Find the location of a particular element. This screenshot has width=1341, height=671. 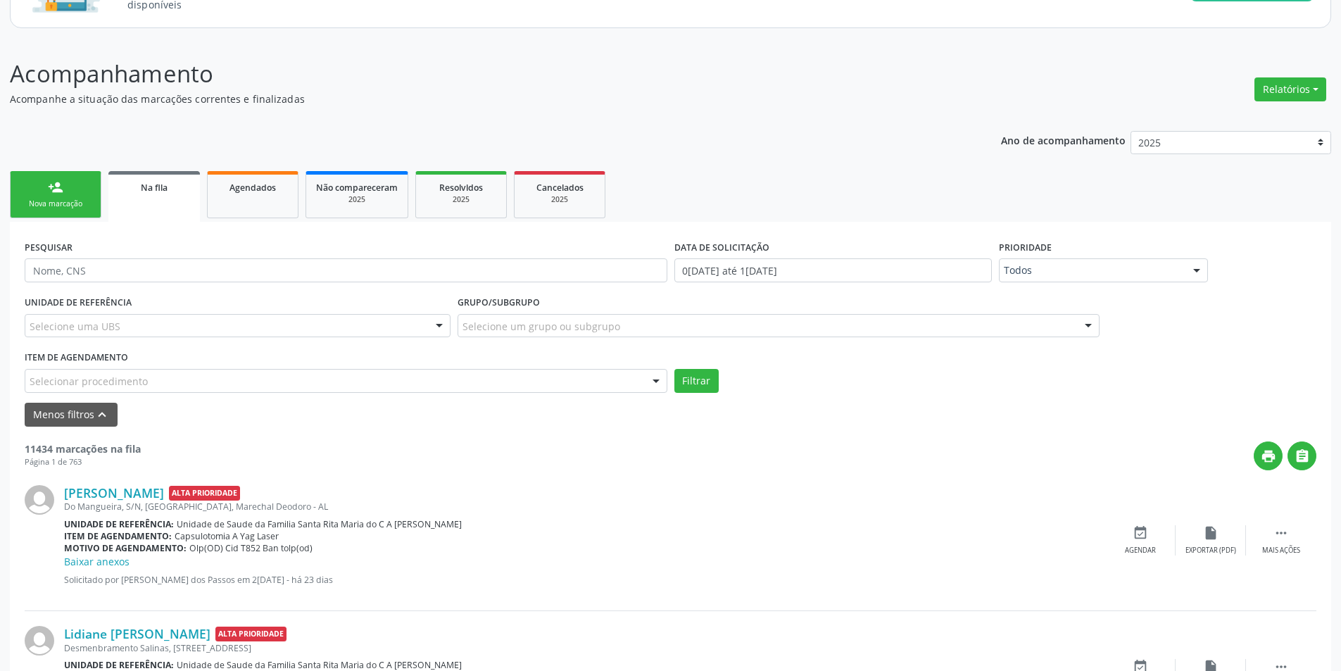

div: Nova marcação is located at coordinates (56, 204).